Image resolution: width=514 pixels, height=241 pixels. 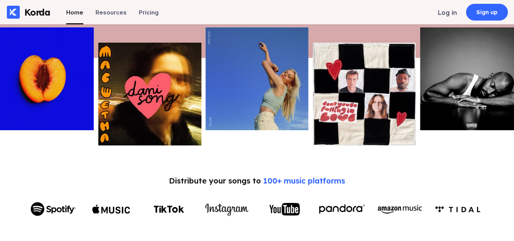 I want to click on div: Resources, so click(x=111, y=12).